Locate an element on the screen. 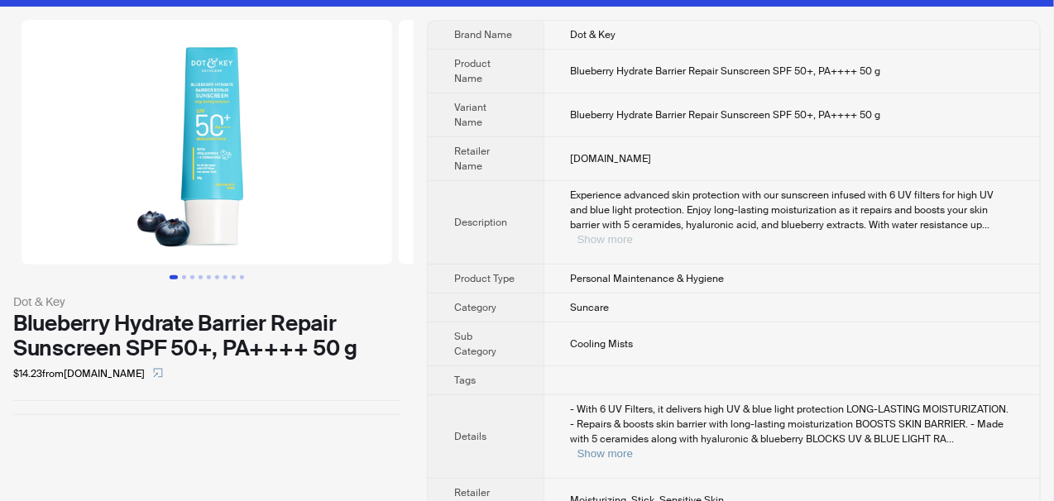 This screenshot has width=1054, height=501. span: - With 6 UV Filters, it delivers high UV & blue light protection LONG-LASTING MOISTURIZATION. - R... is located at coordinates (790, 424).